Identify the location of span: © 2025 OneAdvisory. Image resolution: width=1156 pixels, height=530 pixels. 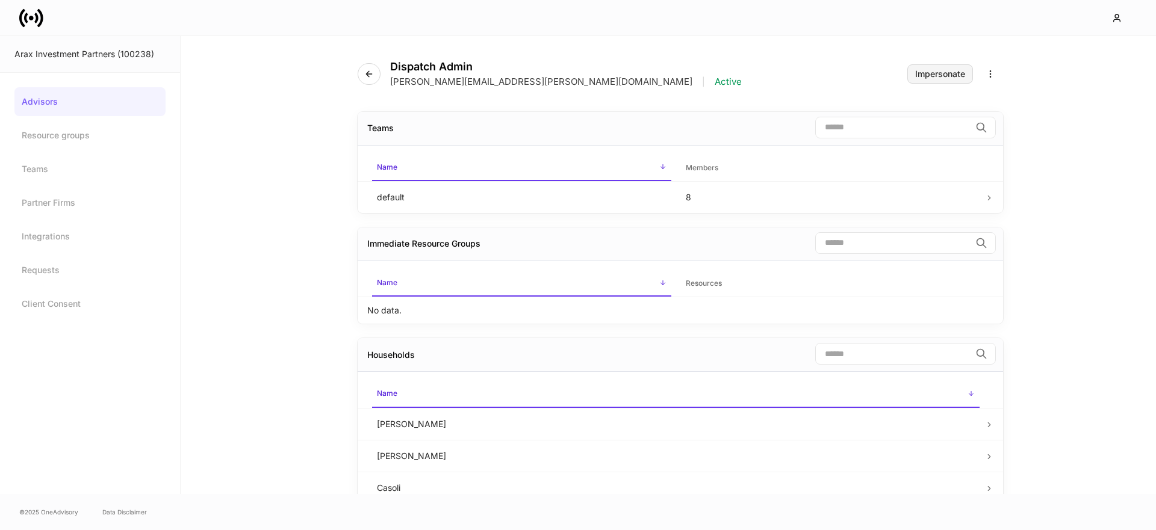
(49, 512).